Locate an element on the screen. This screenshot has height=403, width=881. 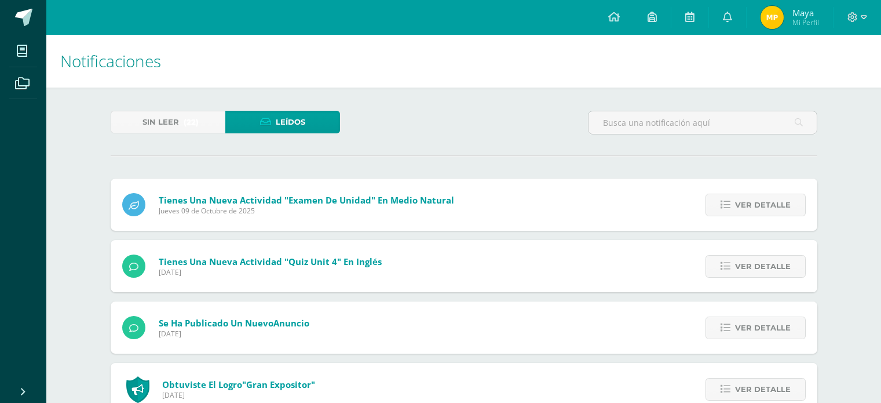
img: 44b7386e2150bafe6f75c9566b169429.png is located at coordinates (772, 17).